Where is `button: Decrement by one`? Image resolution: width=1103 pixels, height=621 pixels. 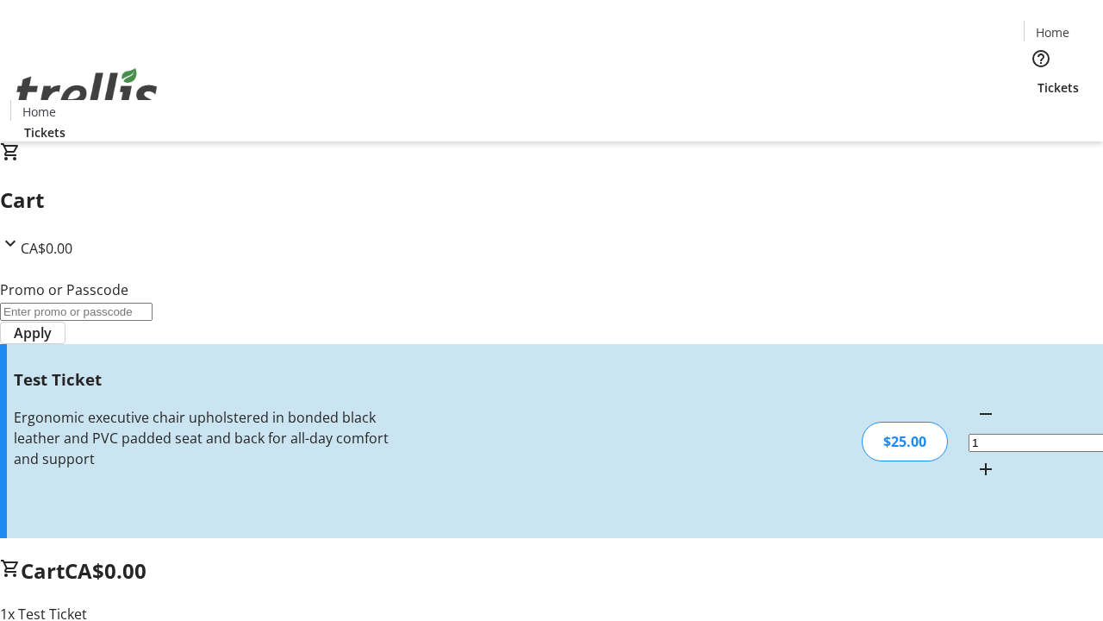
button: Decrement by one is located at coordinates (986, 414).